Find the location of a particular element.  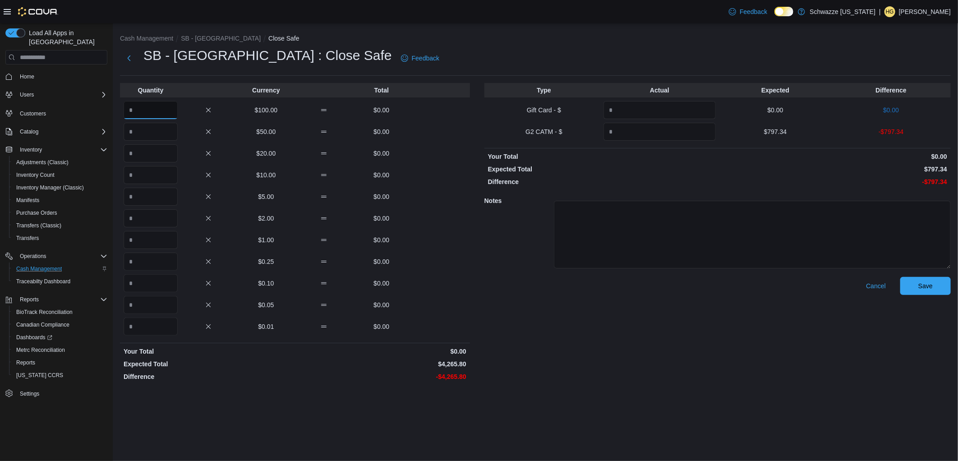

span: Dark Mode is located at coordinates (775, 16).